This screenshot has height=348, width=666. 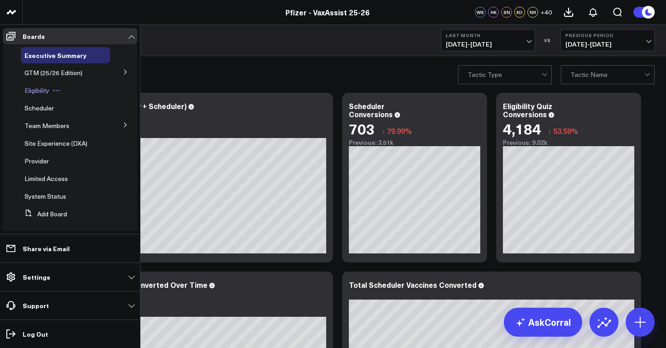 What do you see at coordinates (34, 36) in the screenshot?
I see `p: Boards` at bounding box center [34, 36].